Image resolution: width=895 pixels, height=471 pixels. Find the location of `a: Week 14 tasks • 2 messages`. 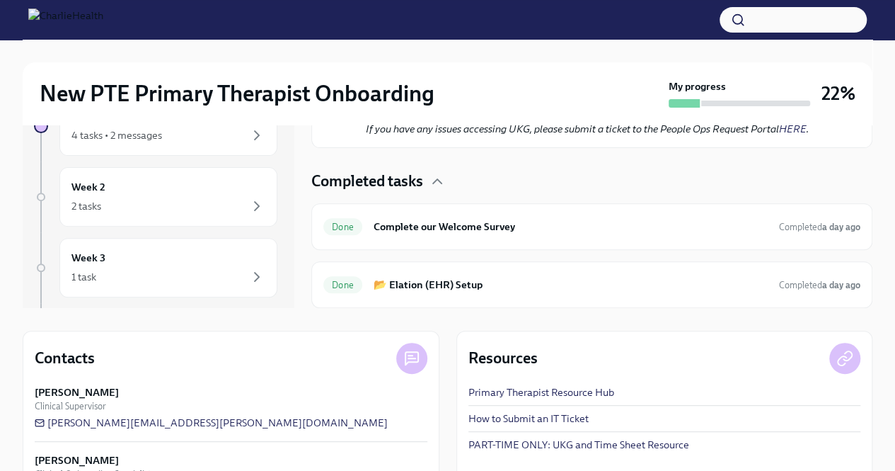

a: Week 14 tasks • 2 messages is located at coordinates (156, 126).